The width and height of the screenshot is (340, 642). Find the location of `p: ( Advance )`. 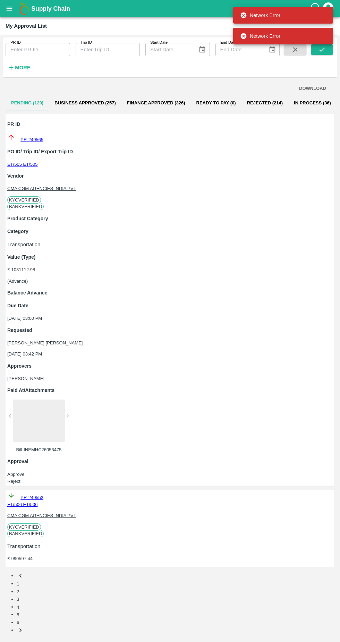

p: ( Advance ) is located at coordinates (170, 281).